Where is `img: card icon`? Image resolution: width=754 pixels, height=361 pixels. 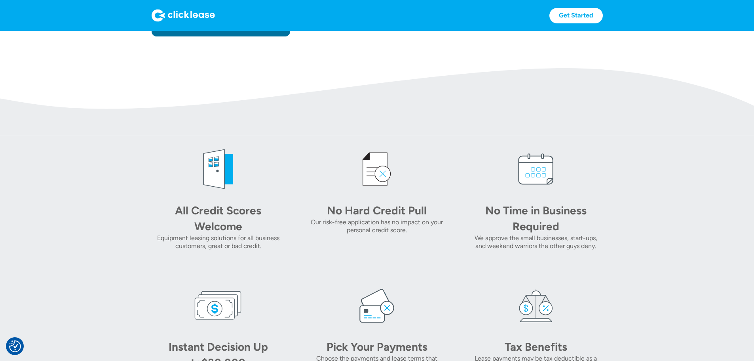
img: card icon is located at coordinates (377, 305).